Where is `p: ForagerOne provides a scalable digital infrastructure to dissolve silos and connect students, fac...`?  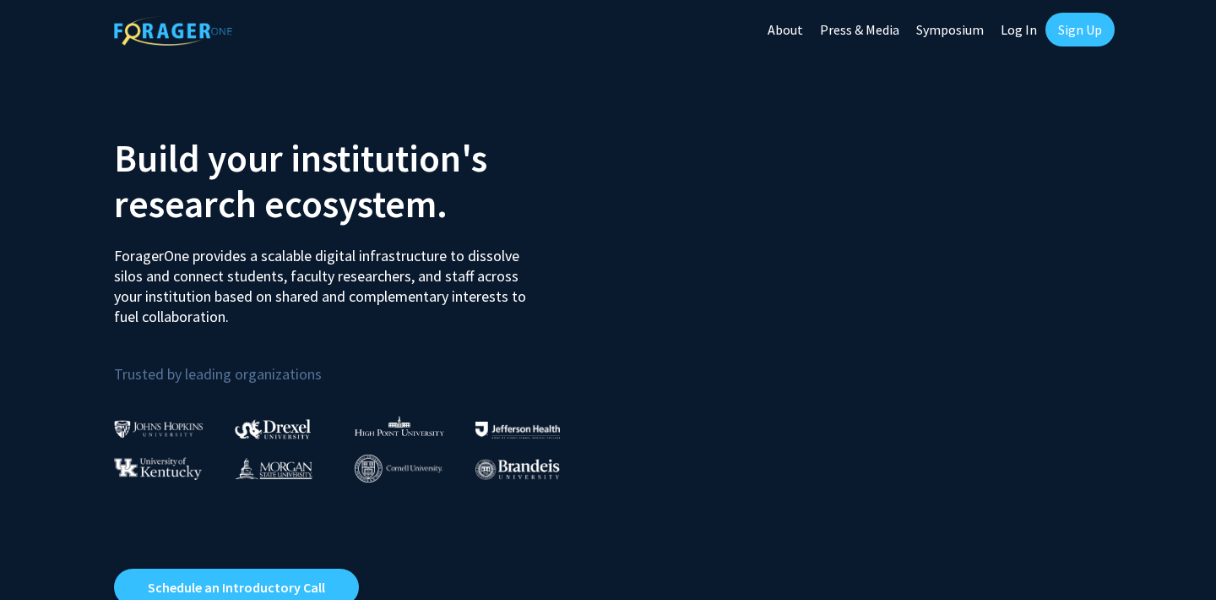
p: ForagerOne provides a scalable digital infrastructure to dissolve silos and connect students, fac... is located at coordinates (326, 280).